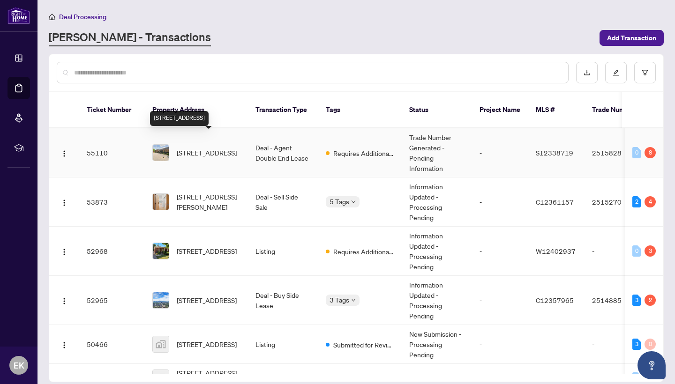 The width and height of the screenshot is (675, 384). Describe the element at coordinates (364, 345) in the screenshot. I see `span: Submitted for Review` at that location.